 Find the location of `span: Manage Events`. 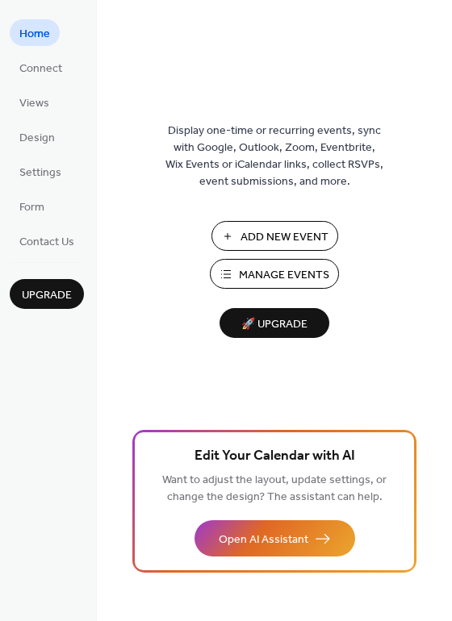

span: Manage Events is located at coordinates (284, 275).